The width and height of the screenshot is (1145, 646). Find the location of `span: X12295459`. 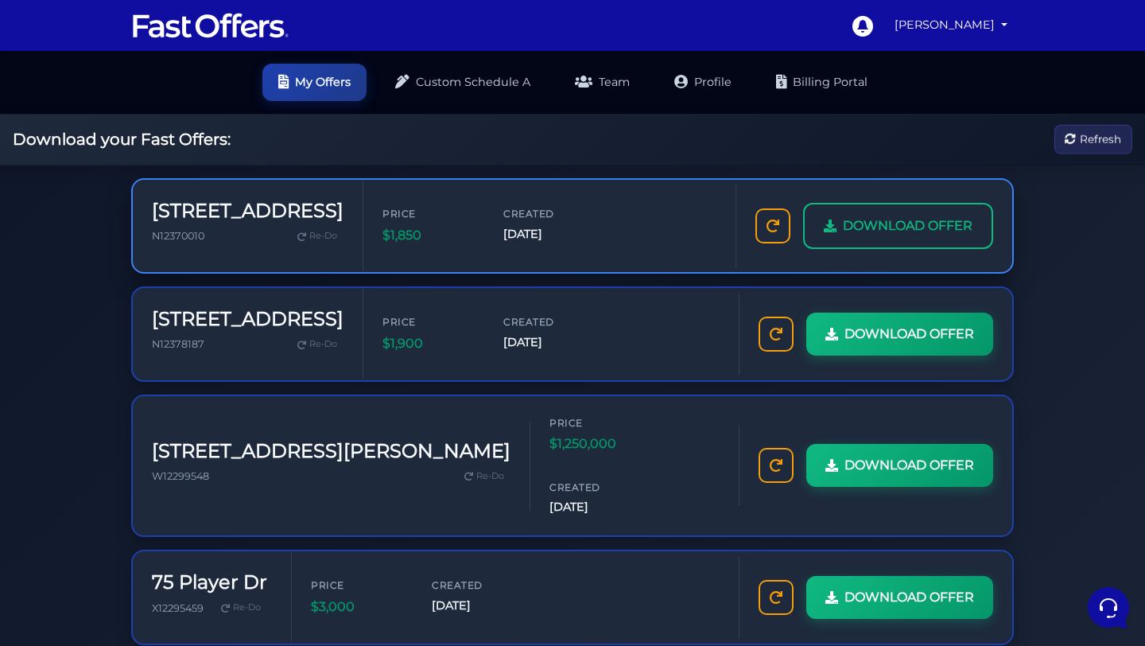

span: X12295459 is located at coordinates (177, 608).